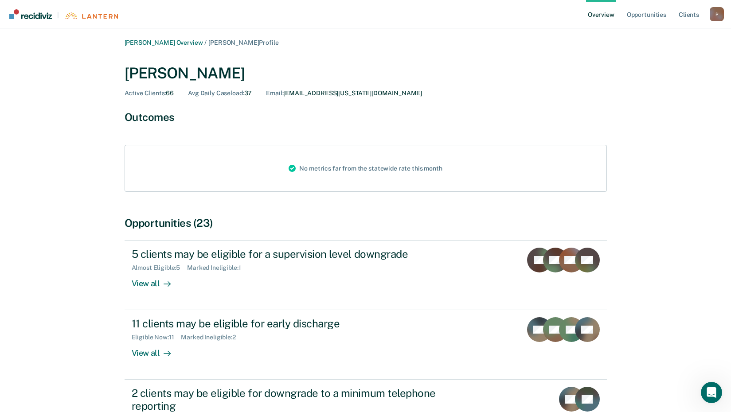 Image resolution: width=731 pixels, height=412 pixels. What do you see at coordinates (274, 93) in the screenshot?
I see `span: Email :` at bounding box center [274, 93].